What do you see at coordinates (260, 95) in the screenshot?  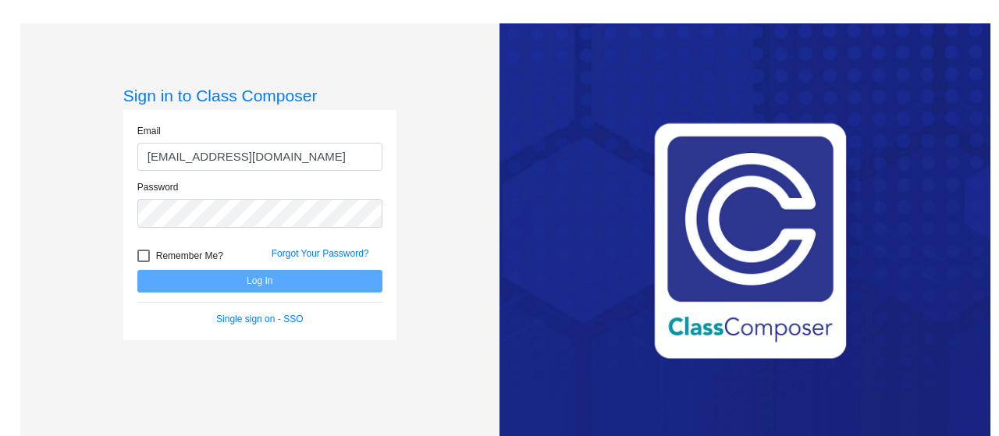 I see `h3: Sign in to Class Composer` at bounding box center [260, 95].